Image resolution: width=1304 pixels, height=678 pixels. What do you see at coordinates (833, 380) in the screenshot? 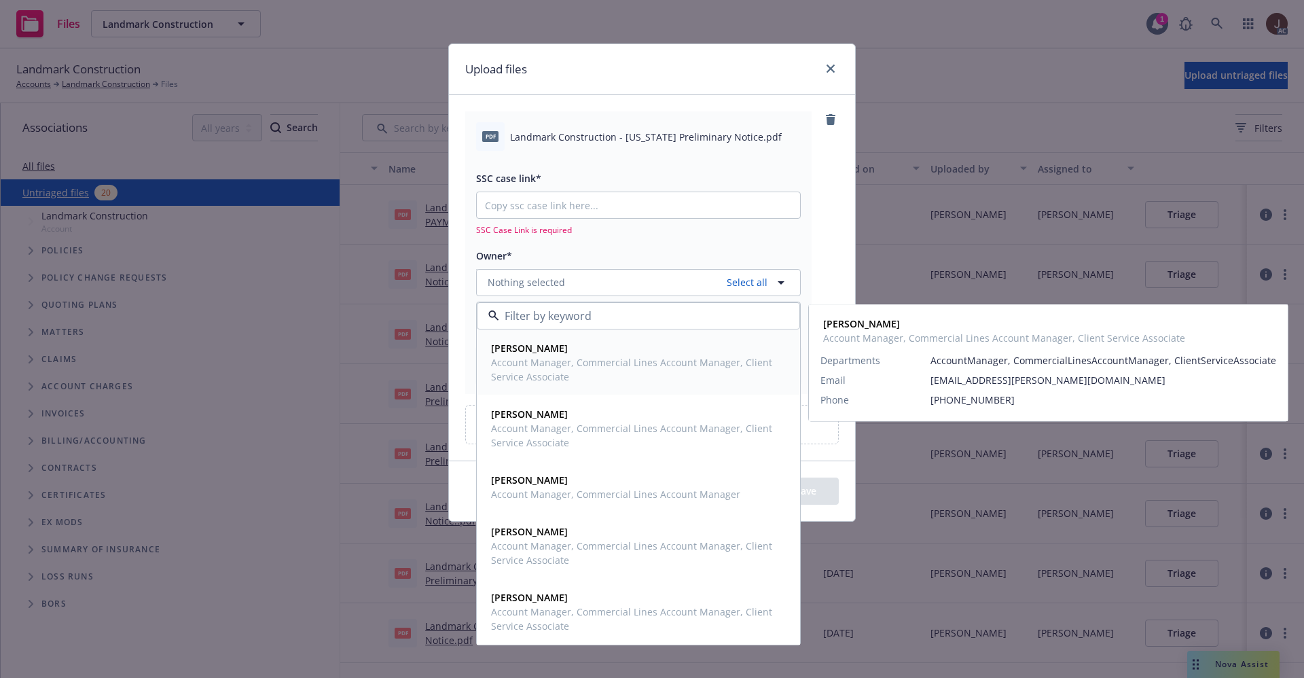
I see `span: Email` at bounding box center [833, 380].